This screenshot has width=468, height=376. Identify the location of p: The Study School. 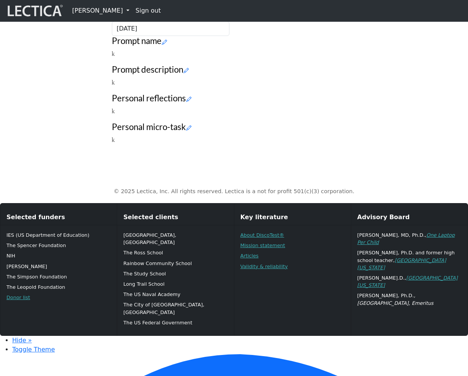
(175, 273).